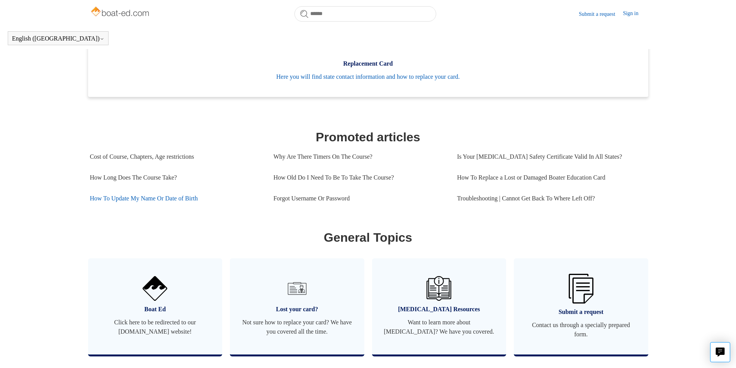 The height and width of the screenshot is (368, 736). Describe the element at coordinates (297, 289) in the screenshot. I see `img: 01HZPCYVT14CG9T703FEE4SFXC` at that location.